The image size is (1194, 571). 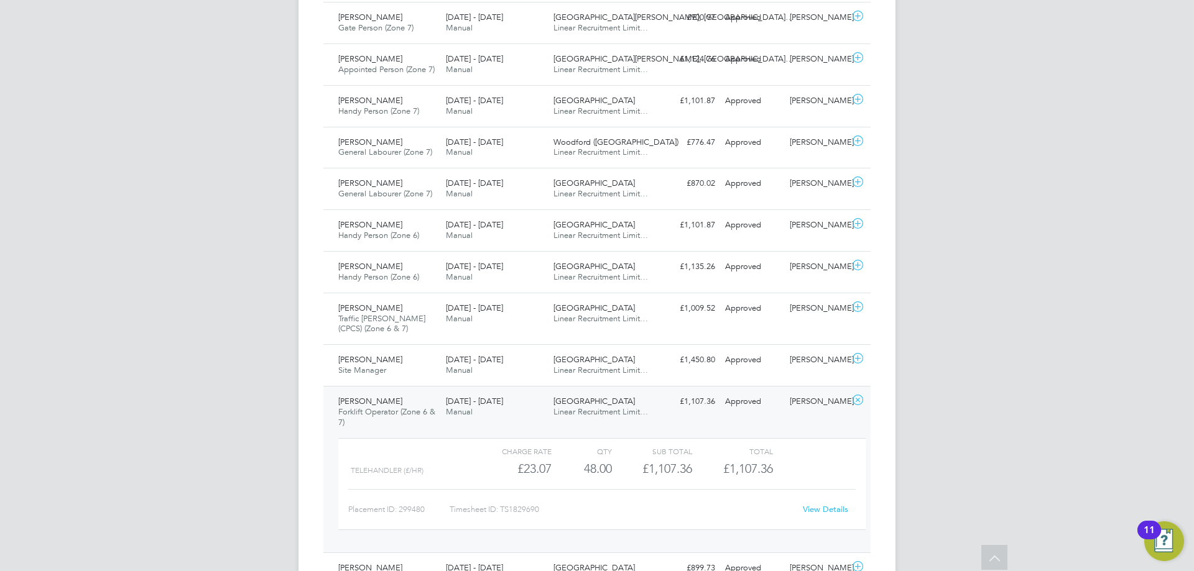 I want to click on div: £870.02, so click(x=688, y=183).